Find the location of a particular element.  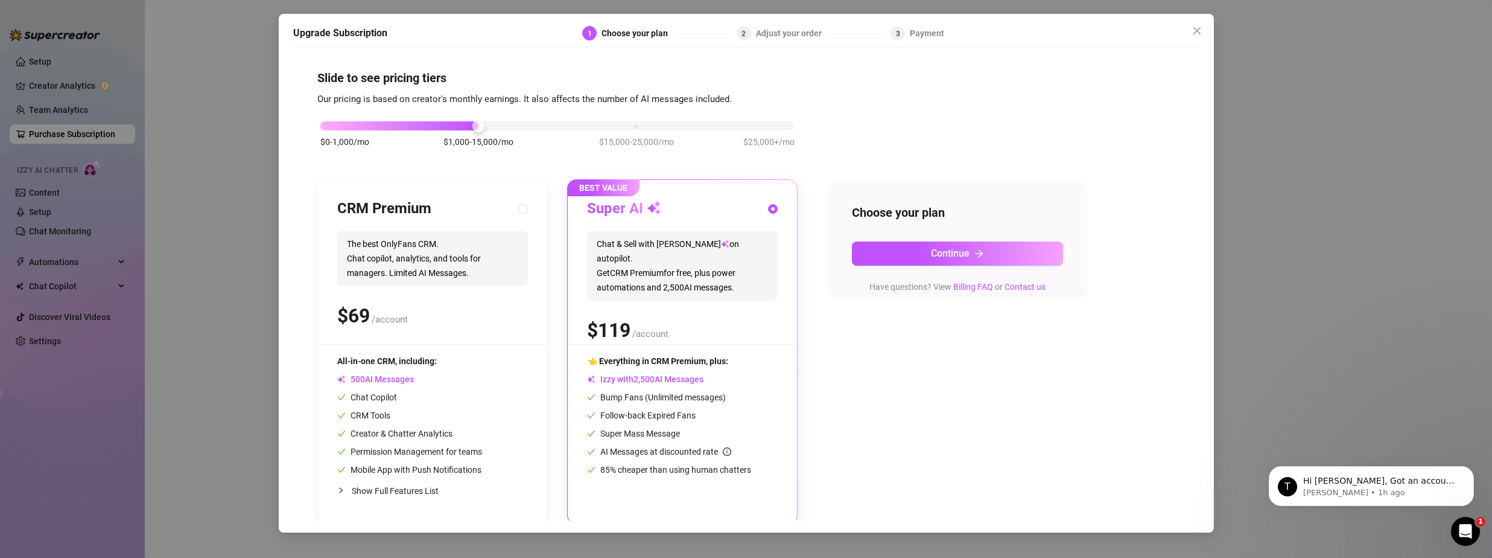

span: Follow-back Expired Fans is located at coordinates (641, 415).